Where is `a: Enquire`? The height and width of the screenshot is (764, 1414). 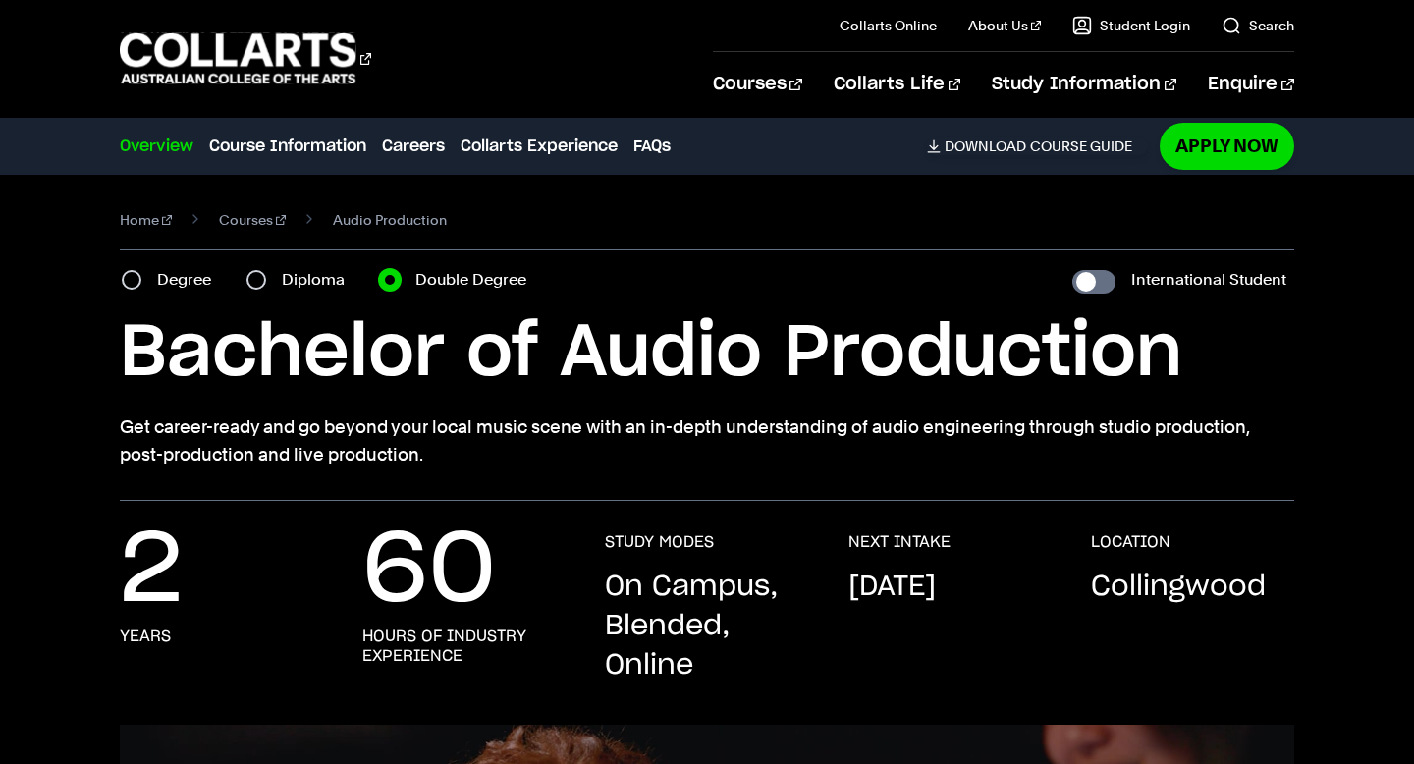
a: Enquire is located at coordinates (1250, 84).